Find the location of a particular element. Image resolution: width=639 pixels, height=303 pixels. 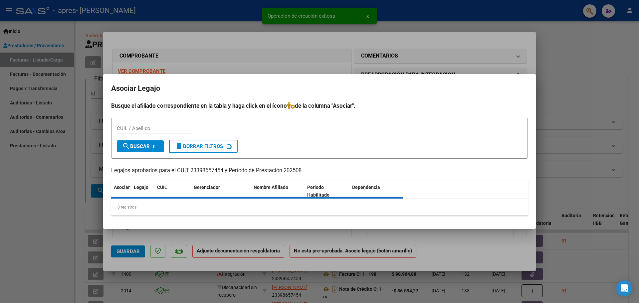

span: Dependencia is located at coordinates (366, 187).